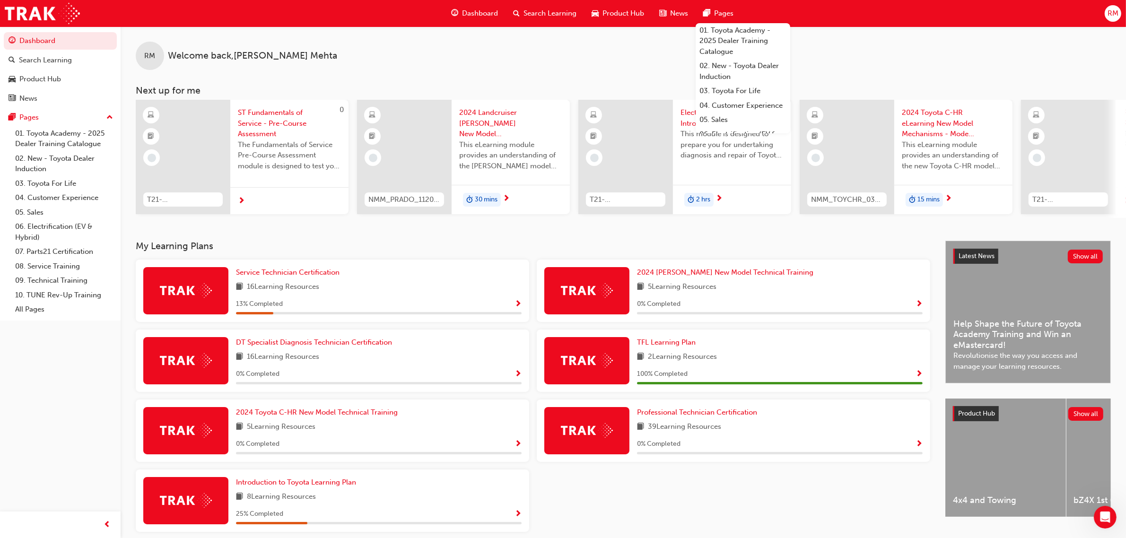 The width and height of the screenshot is (1126, 538). What do you see at coordinates (1068, 200) in the screenshot?
I see `span: T21-PTFOR_PRE_READ` at bounding box center [1068, 200].